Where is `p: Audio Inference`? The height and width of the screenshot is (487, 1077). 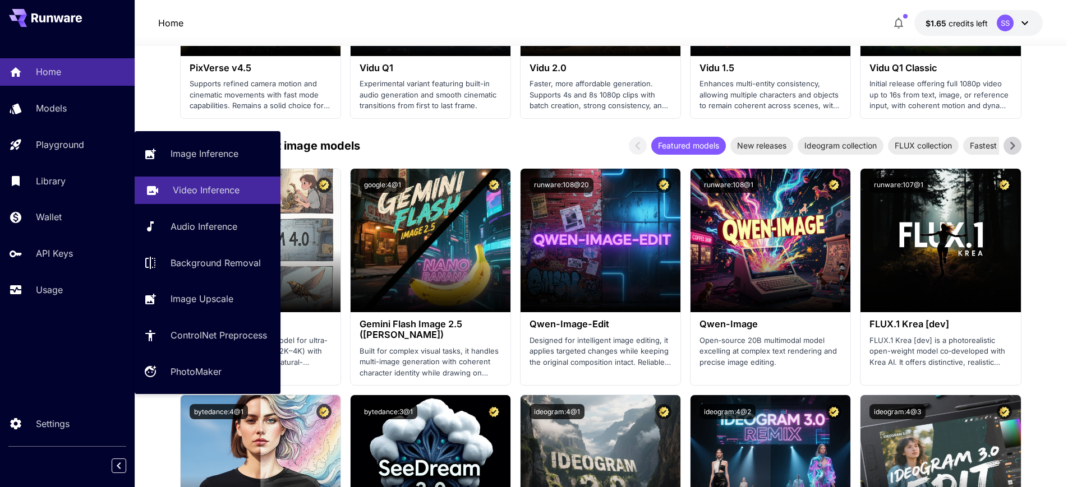
p: Audio Inference is located at coordinates (204, 227).